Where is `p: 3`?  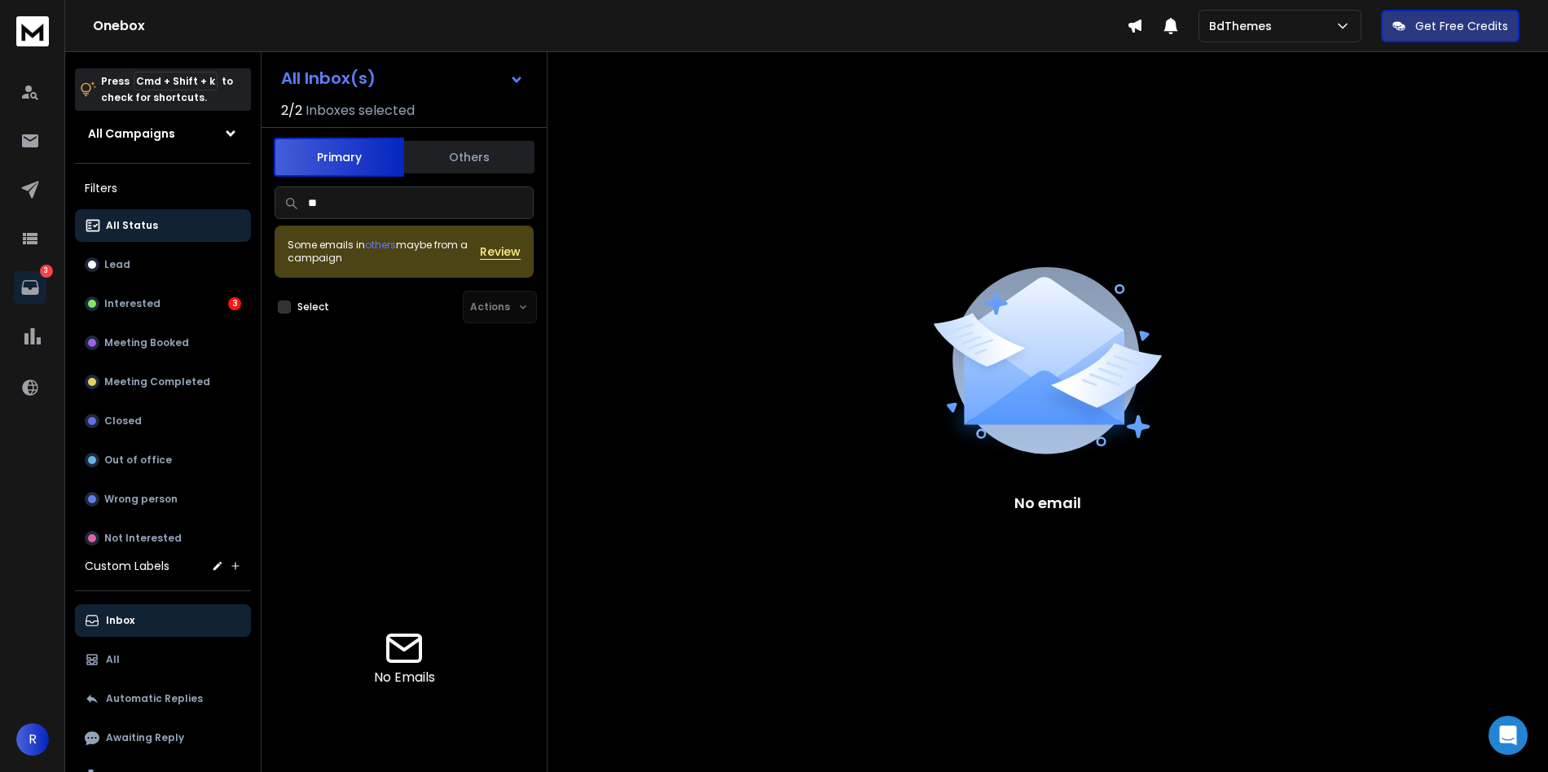 p: 3 is located at coordinates (46, 271).